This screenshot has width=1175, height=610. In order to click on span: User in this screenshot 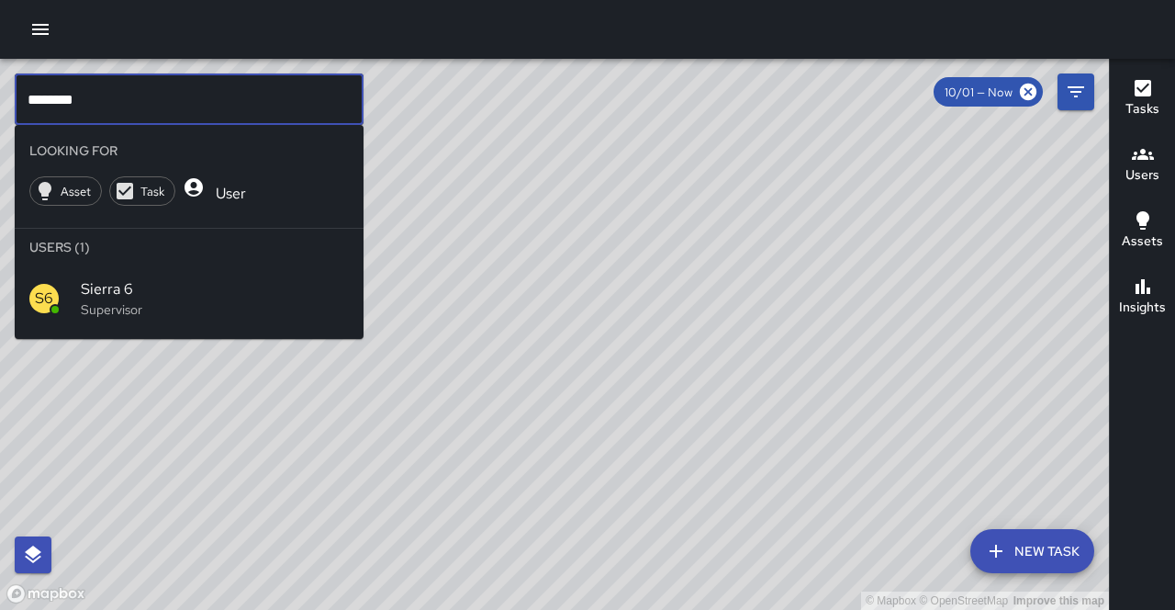, I will do `click(230, 193)`.